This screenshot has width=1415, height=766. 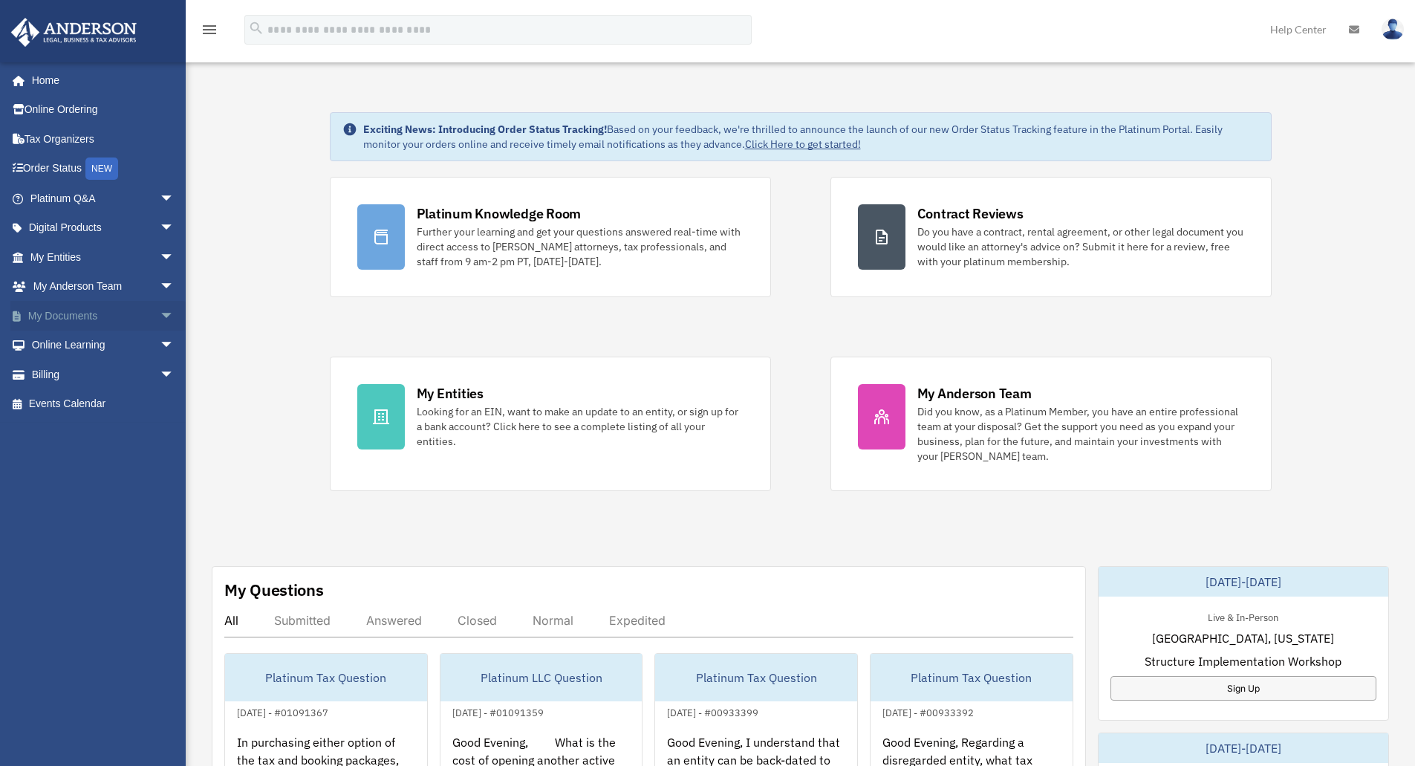 I want to click on a: Platinum Q&Aarrow_drop_down, so click(x=103, y=198).